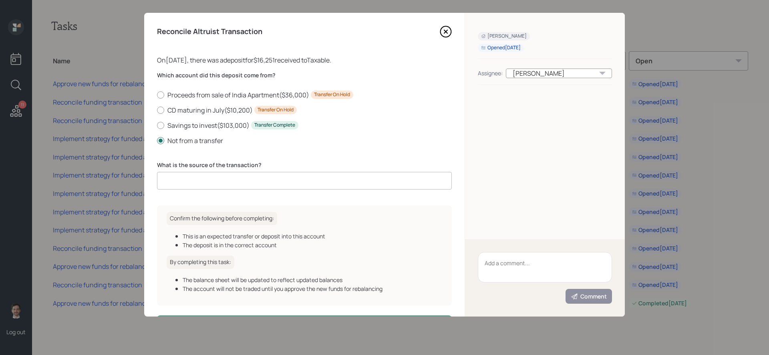 The width and height of the screenshot is (769, 355). What do you see at coordinates (305, 141) in the screenshot?
I see `label: Not from a transfer` at bounding box center [305, 141].